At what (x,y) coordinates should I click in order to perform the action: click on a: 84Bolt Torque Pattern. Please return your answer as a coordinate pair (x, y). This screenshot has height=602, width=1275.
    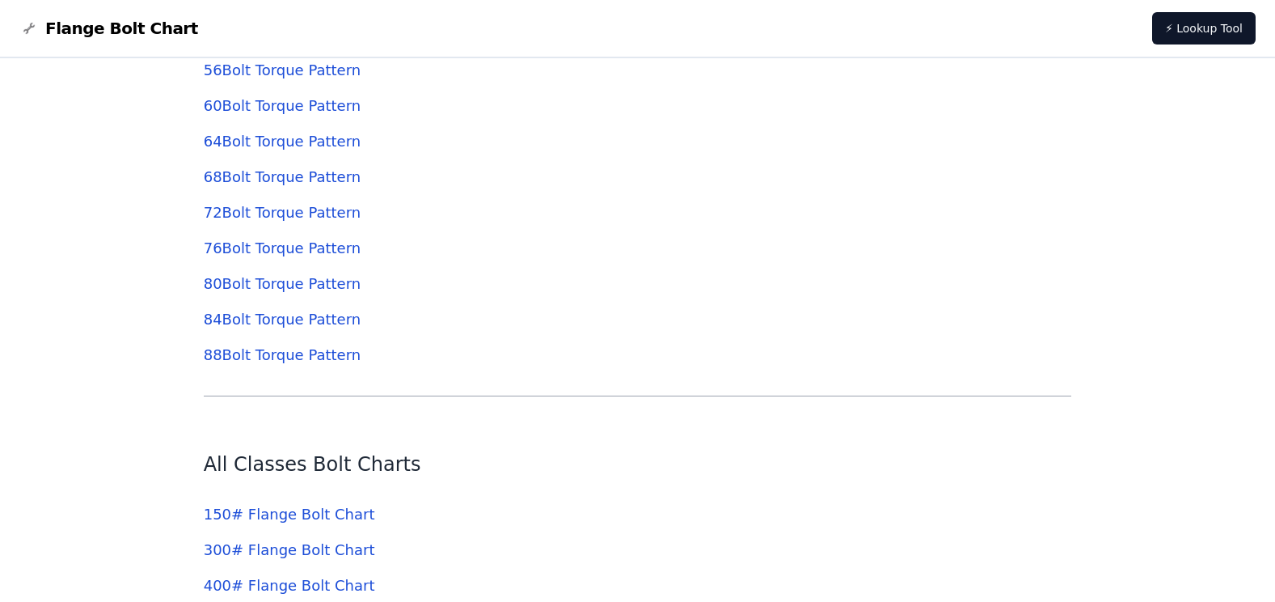
    Looking at the image, I should click on (282, 319).